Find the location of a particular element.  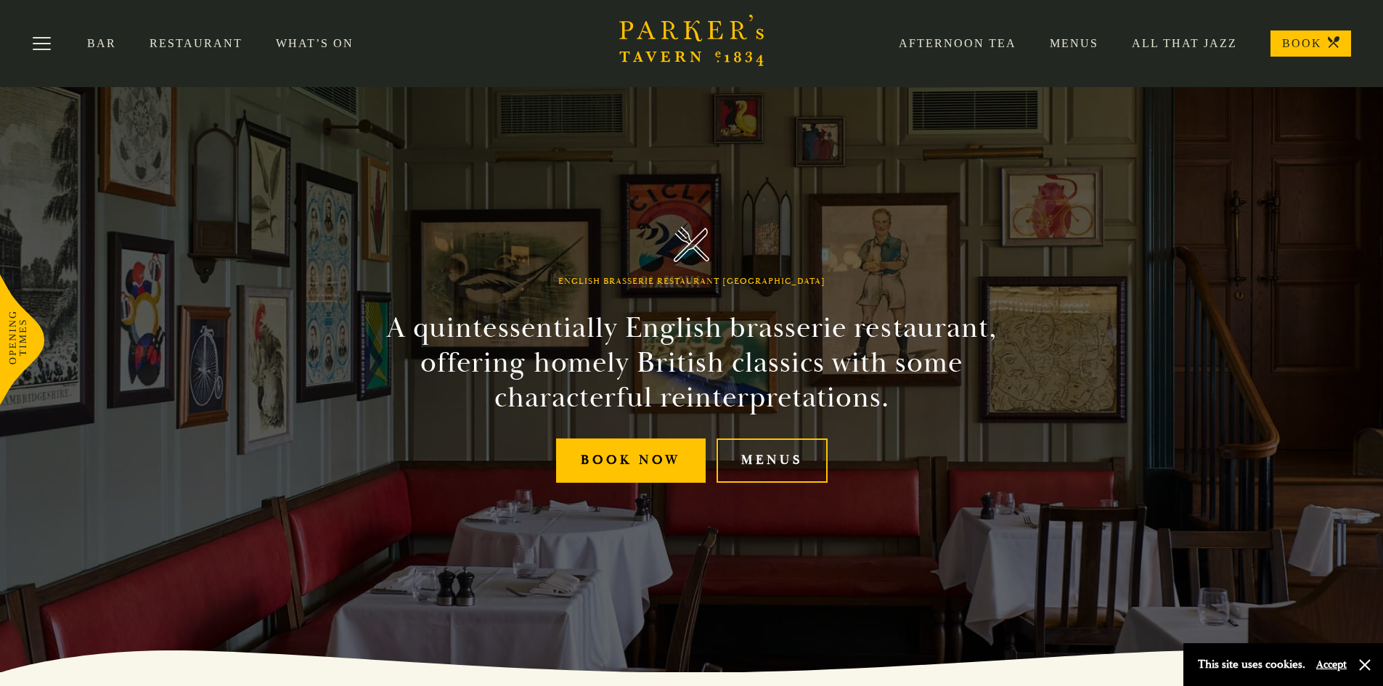

a: Book Now is located at coordinates (631, 460).